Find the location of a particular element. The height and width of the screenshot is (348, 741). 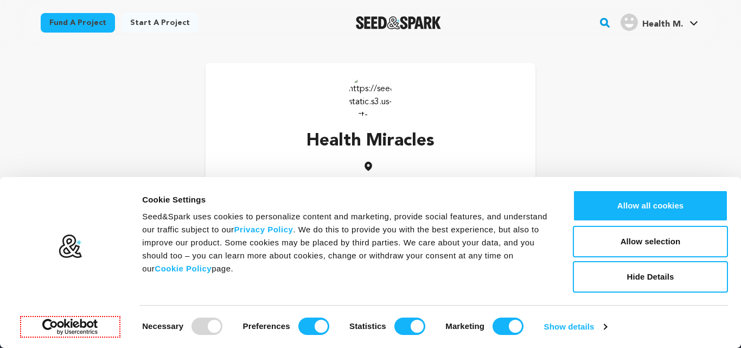

button: Allow selection is located at coordinates (651, 241).